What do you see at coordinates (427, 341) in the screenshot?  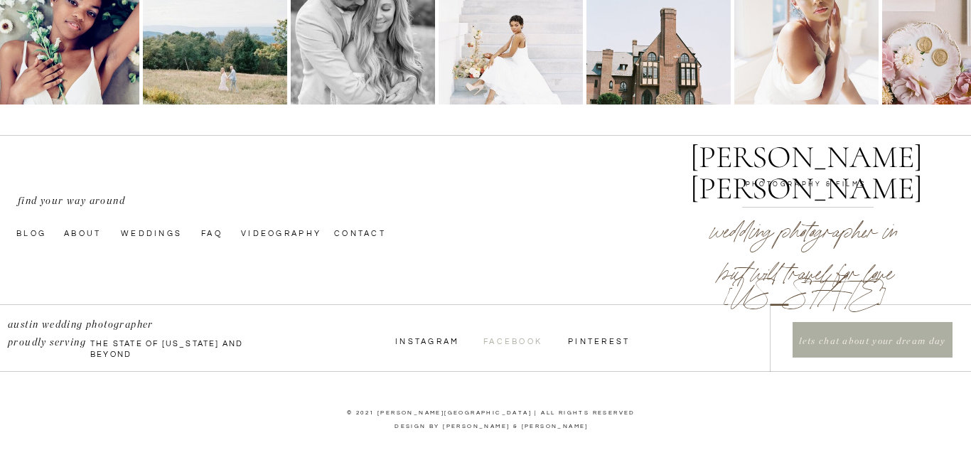 I see `a: InstagraM` at bounding box center [427, 341].